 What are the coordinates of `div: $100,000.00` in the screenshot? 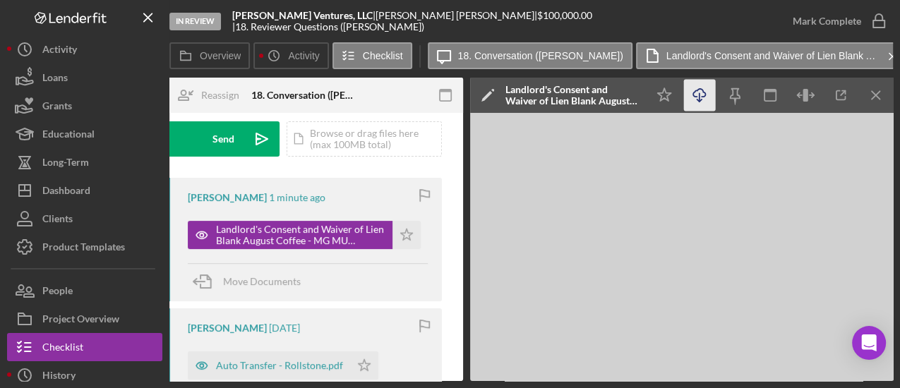 It's located at (567, 16).